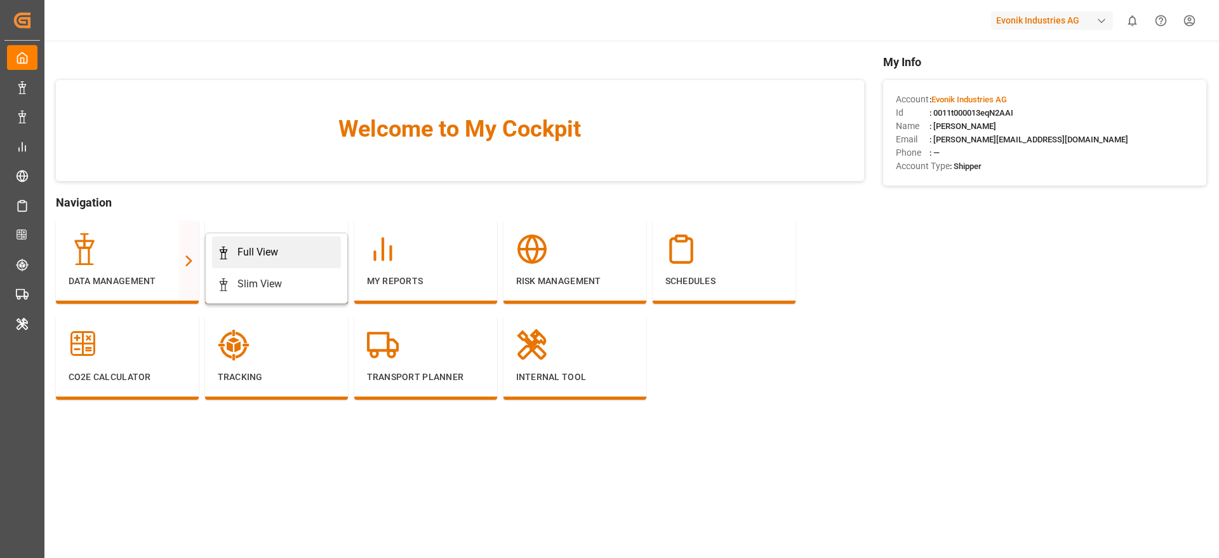 This screenshot has height=558, width=1219. I want to click on span: Email, so click(912, 139).